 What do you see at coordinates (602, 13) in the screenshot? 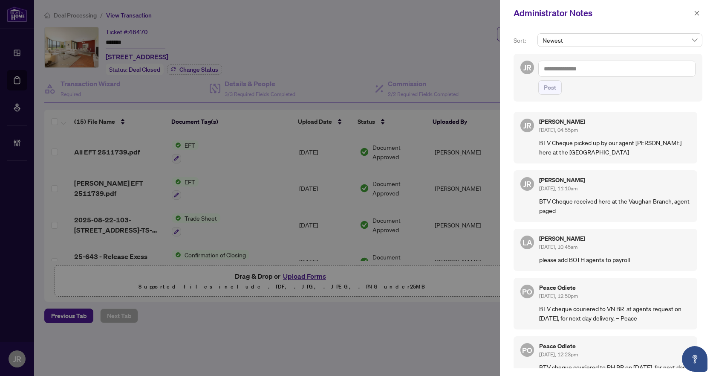
I see `div: Administrator Notes` at bounding box center [602, 13].